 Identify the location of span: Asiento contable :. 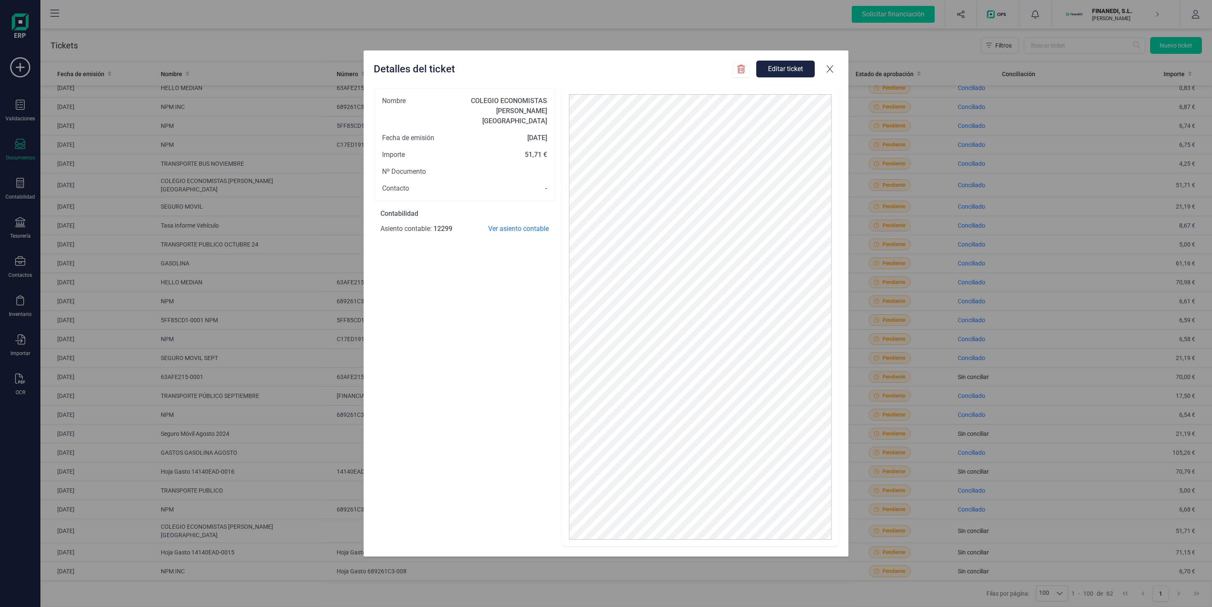
(406, 229).